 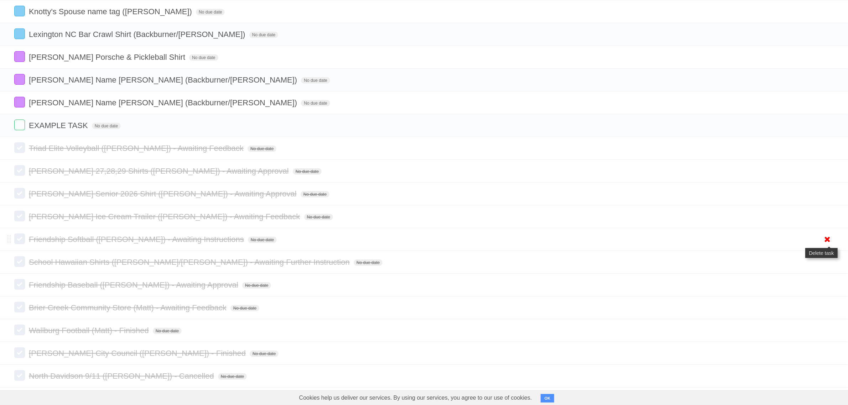 I want to click on span: EXAMPLE TASK, so click(x=59, y=125).